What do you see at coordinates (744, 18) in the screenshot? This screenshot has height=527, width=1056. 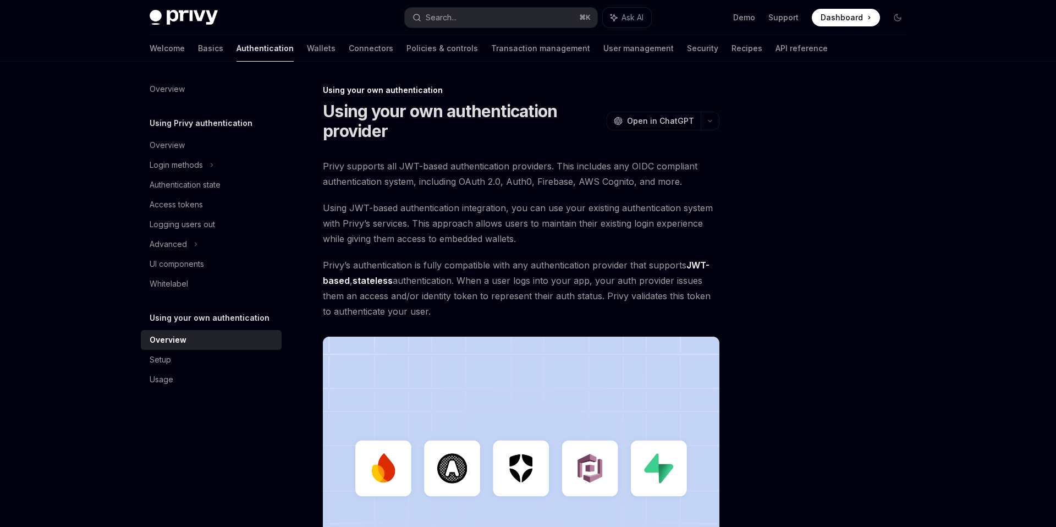 I see `a: Demo` at bounding box center [744, 18].